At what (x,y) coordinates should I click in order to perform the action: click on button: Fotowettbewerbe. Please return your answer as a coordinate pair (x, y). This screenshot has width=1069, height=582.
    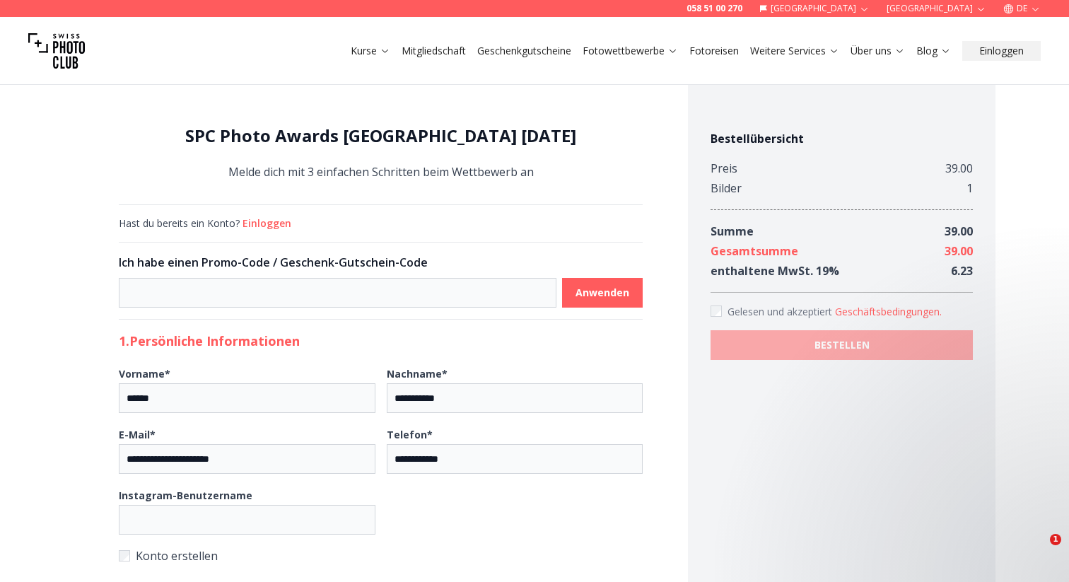
    Looking at the image, I should click on (630, 51).